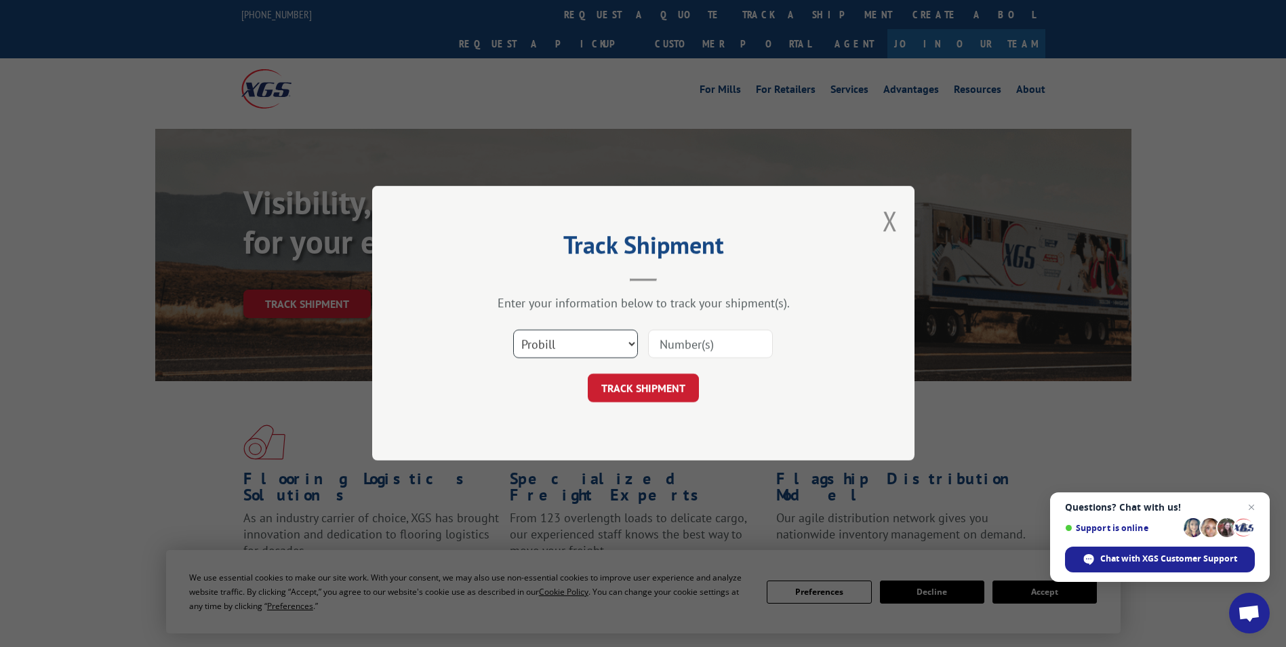 The image size is (1286, 647). Describe the element at coordinates (643, 303) in the screenshot. I see `div: Enter your information below to track your shipment(s).` at that location.